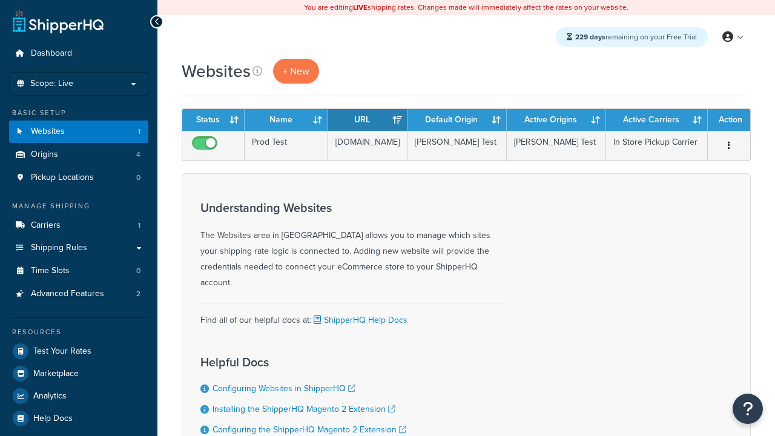  Describe the element at coordinates (359, 320) in the screenshot. I see `a: ShipperHQ Help Docs` at that location.